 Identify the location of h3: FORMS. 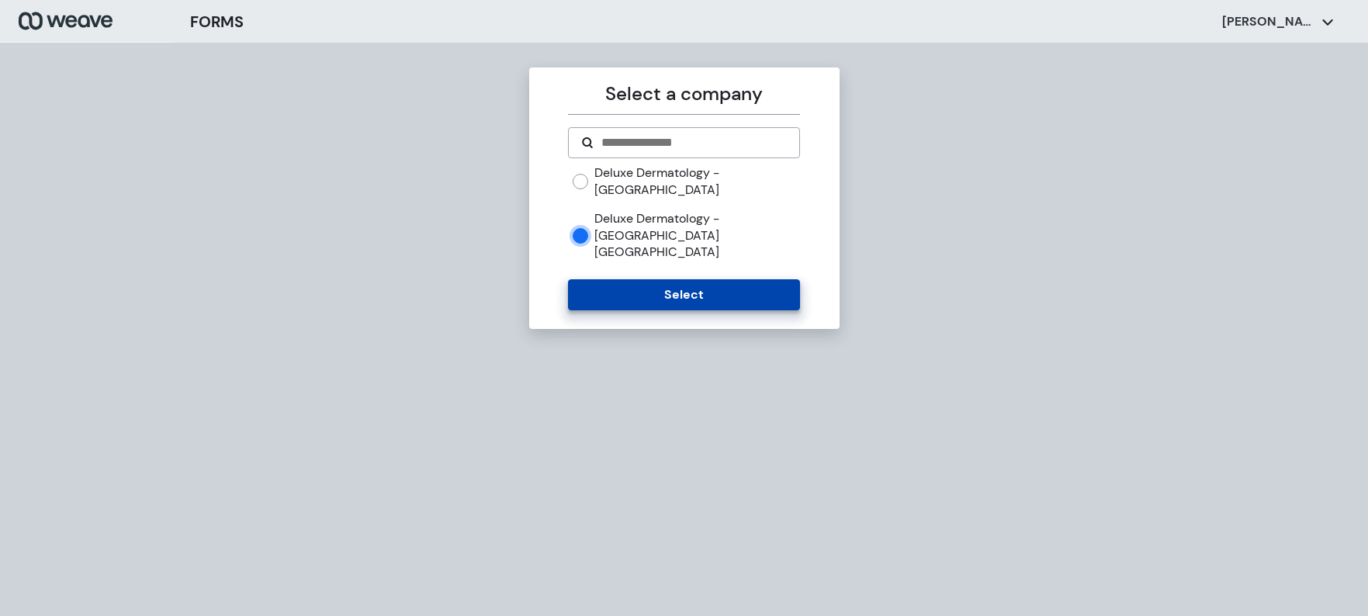
(217, 22).